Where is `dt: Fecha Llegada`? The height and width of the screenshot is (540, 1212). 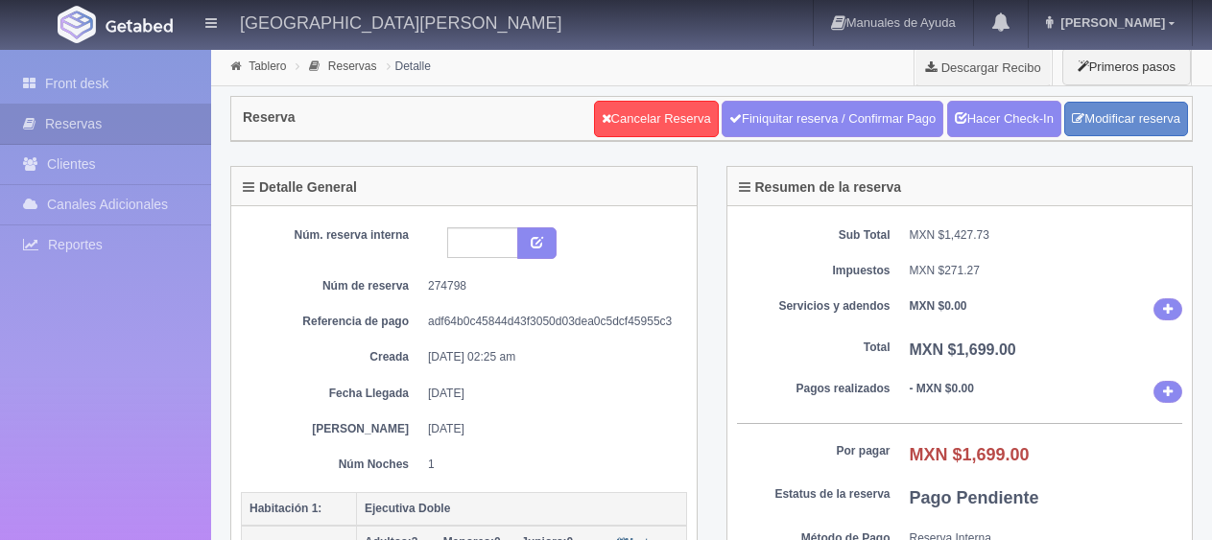
dt: Fecha Llegada is located at coordinates (332, 394).